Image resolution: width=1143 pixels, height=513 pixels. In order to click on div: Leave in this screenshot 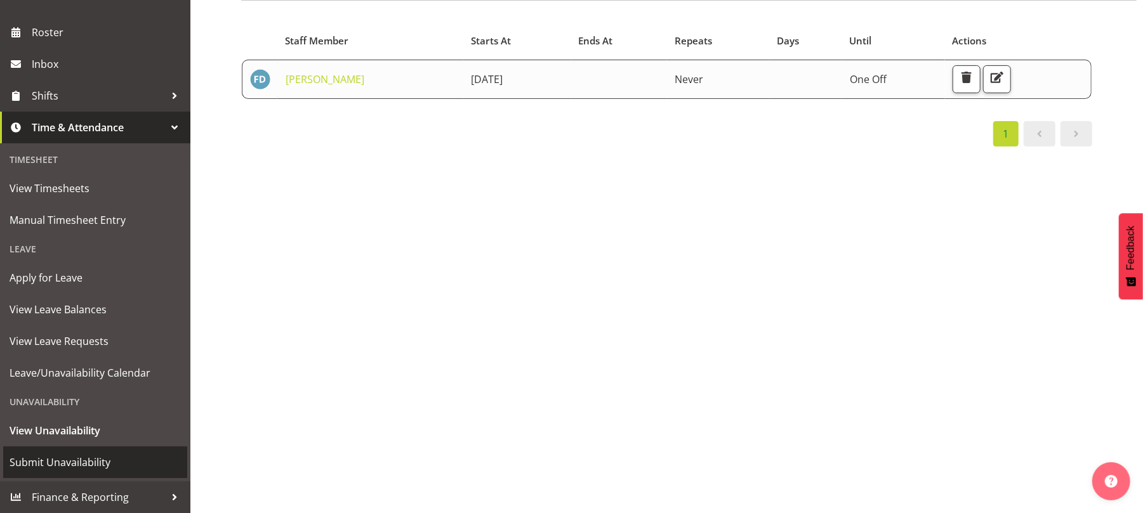, I will do `click(95, 249)`.